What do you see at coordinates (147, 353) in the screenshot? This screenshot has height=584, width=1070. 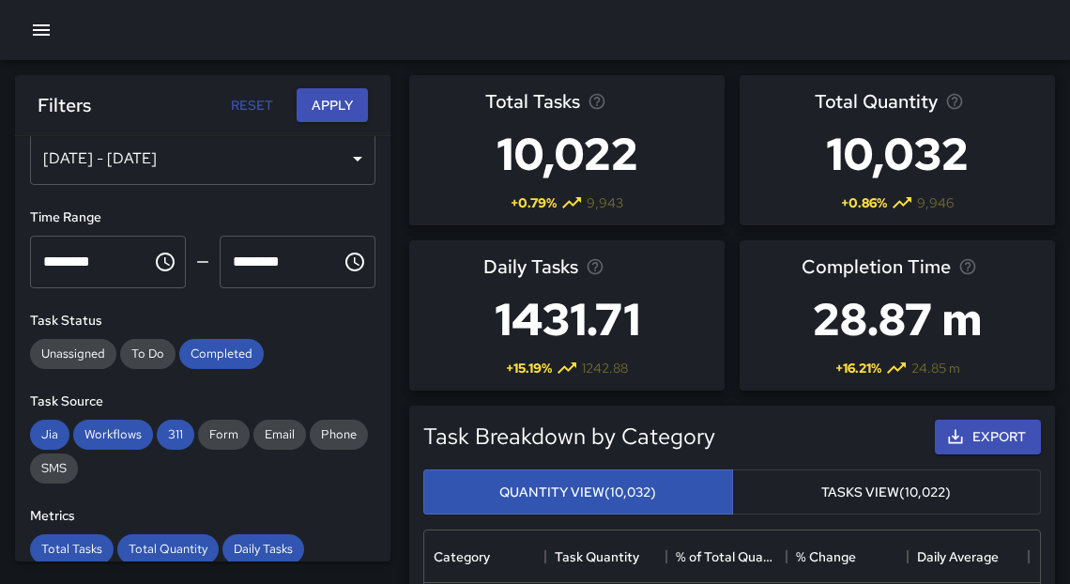 I see `span: To Do` at bounding box center [147, 353].